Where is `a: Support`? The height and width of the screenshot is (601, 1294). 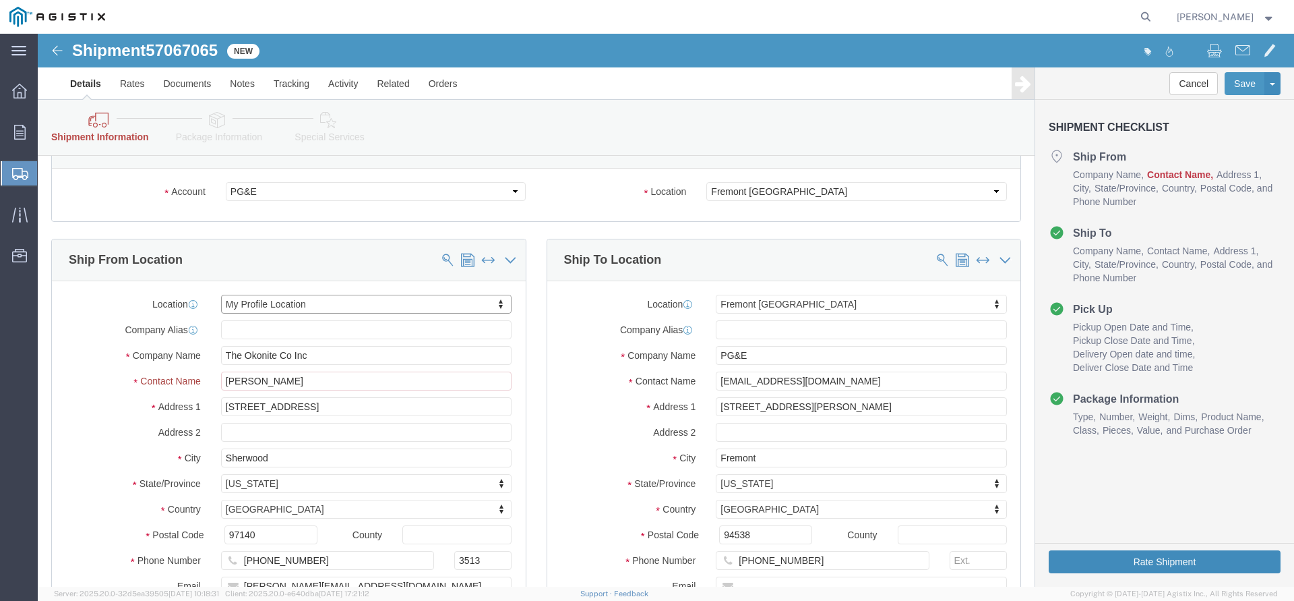
a: Support is located at coordinates (597, 593).